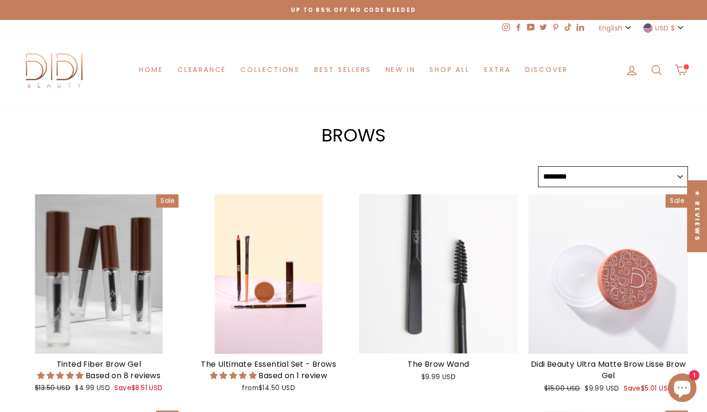 Image resolution: width=707 pixels, height=412 pixels. Describe the element at coordinates (269, 295) in the screenshot. I see `a: The Ultimate Essential Set - Brows 5.00 stars Based on 1 review from$14.50 USD` at that location.